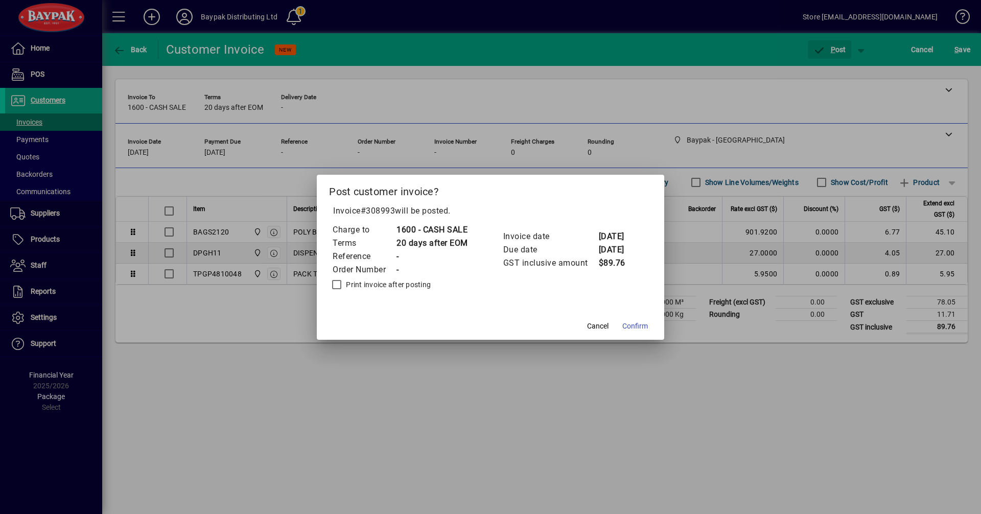 This screenshot has height=514, width=981. I want to click on td: Due date, so click(550, 250).